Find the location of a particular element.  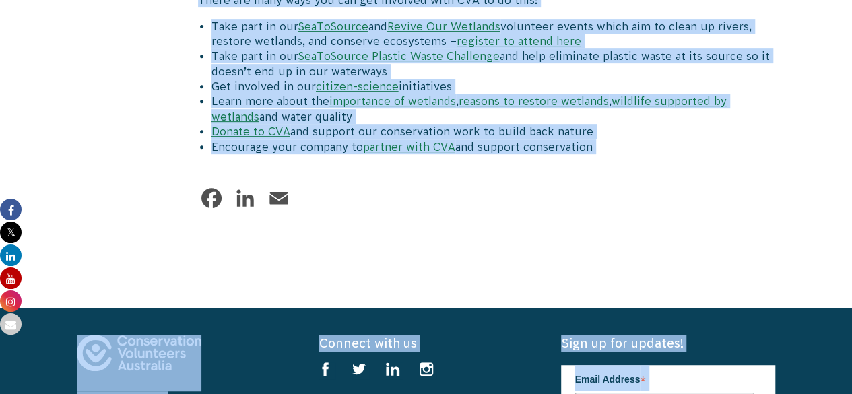

a: partner with CVA is located at coordinates (409, 147).